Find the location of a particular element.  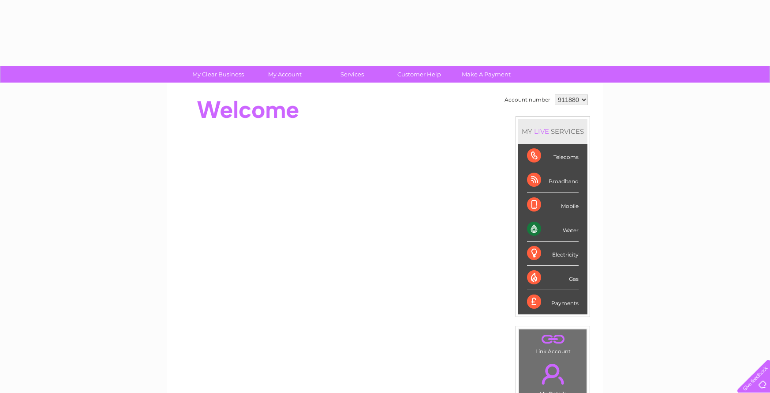

div: Mobile is located at coordinates (553, 205).